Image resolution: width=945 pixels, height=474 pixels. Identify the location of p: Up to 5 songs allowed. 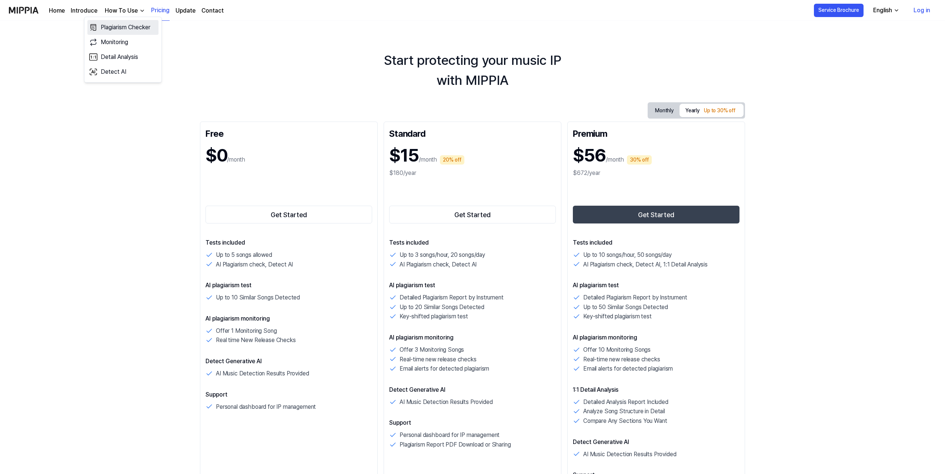
(244, 255).